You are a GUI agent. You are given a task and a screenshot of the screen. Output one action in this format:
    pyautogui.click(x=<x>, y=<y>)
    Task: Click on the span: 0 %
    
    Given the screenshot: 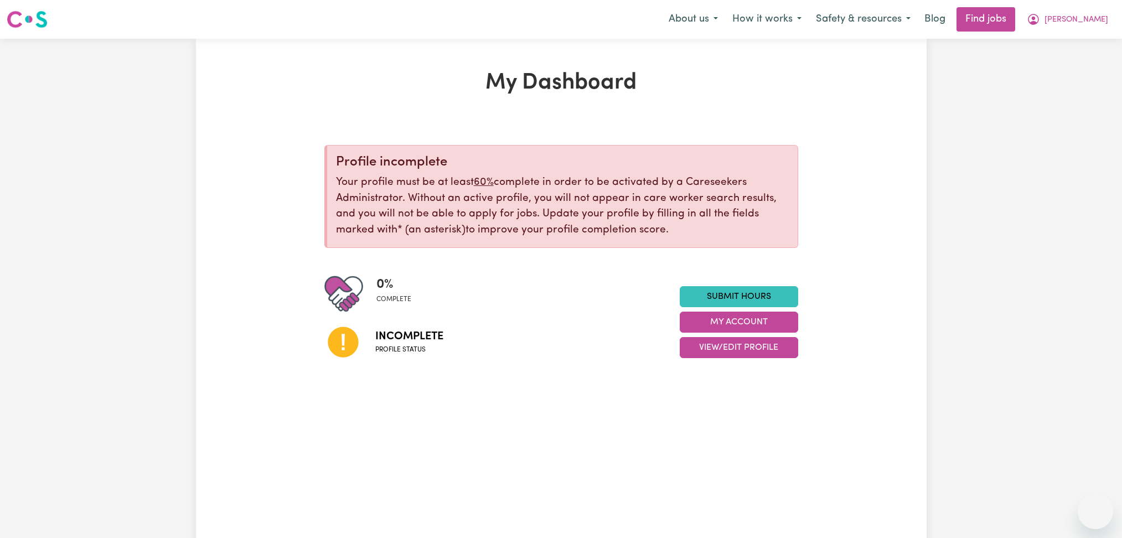 What is the action you would take?
    pyautogui.click(x=394, y=285)
    